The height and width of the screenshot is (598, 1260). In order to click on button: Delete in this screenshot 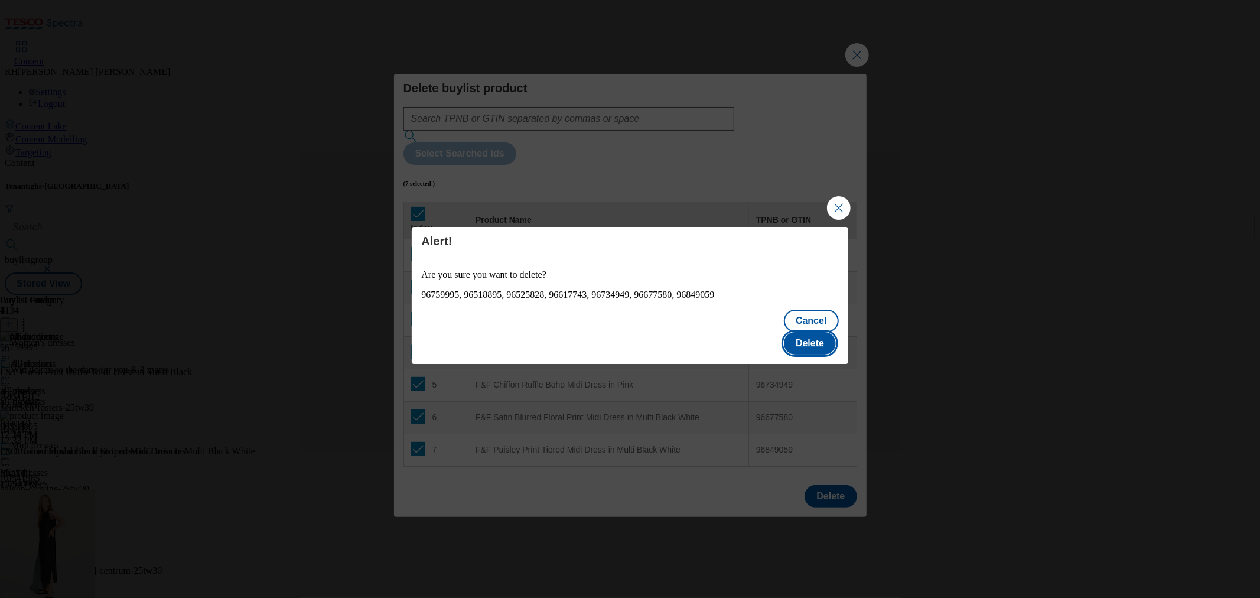, I will do `click(810, 343)`.